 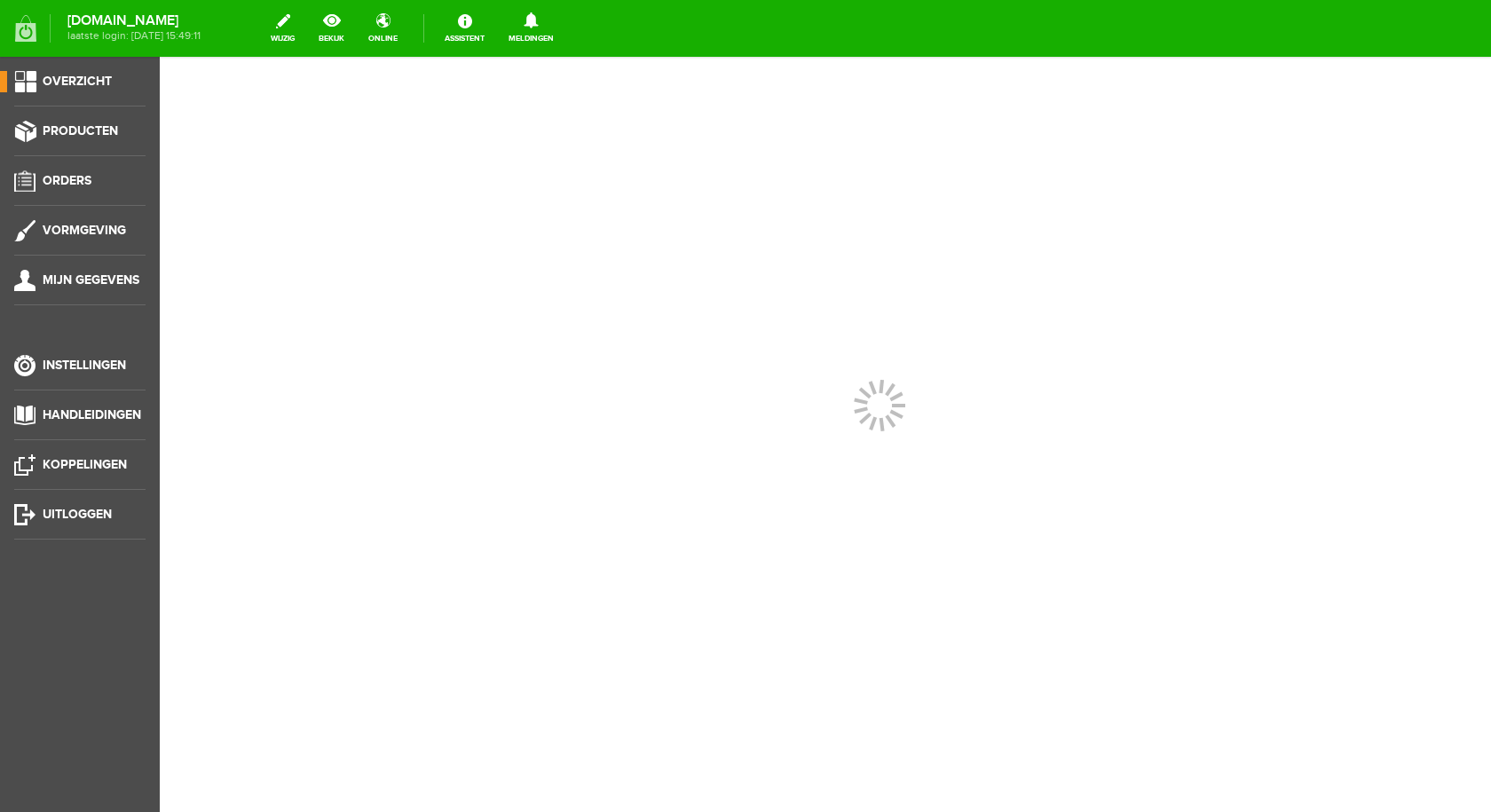 I want to click on a: Assistent, so click(x=464, y=28).